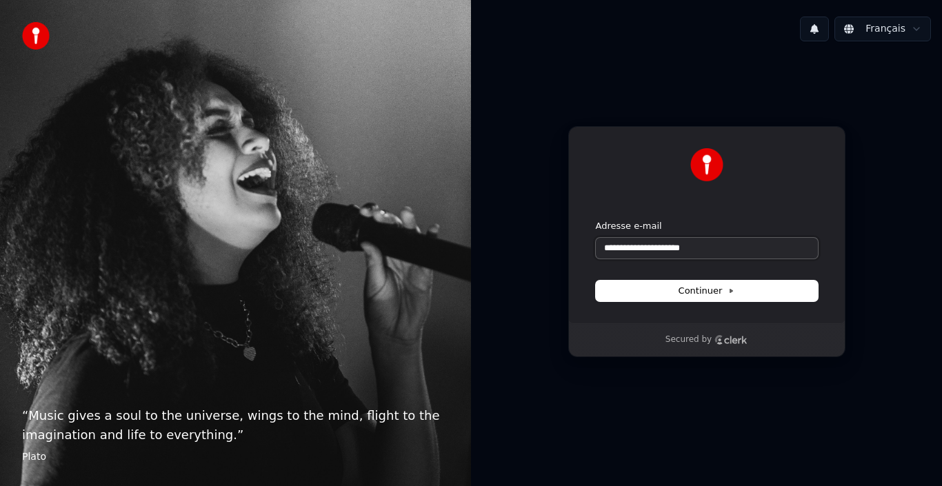 The height and width of the screenshot is (486, 942). I want to click on label: Adresse e-mail, so click(629, 226).